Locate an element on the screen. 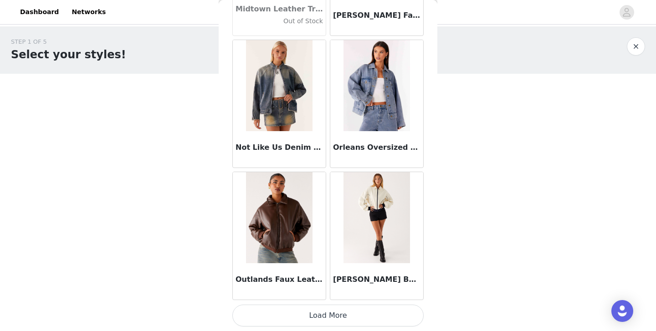  a: Dashboard is located at coordinates (39, 12).